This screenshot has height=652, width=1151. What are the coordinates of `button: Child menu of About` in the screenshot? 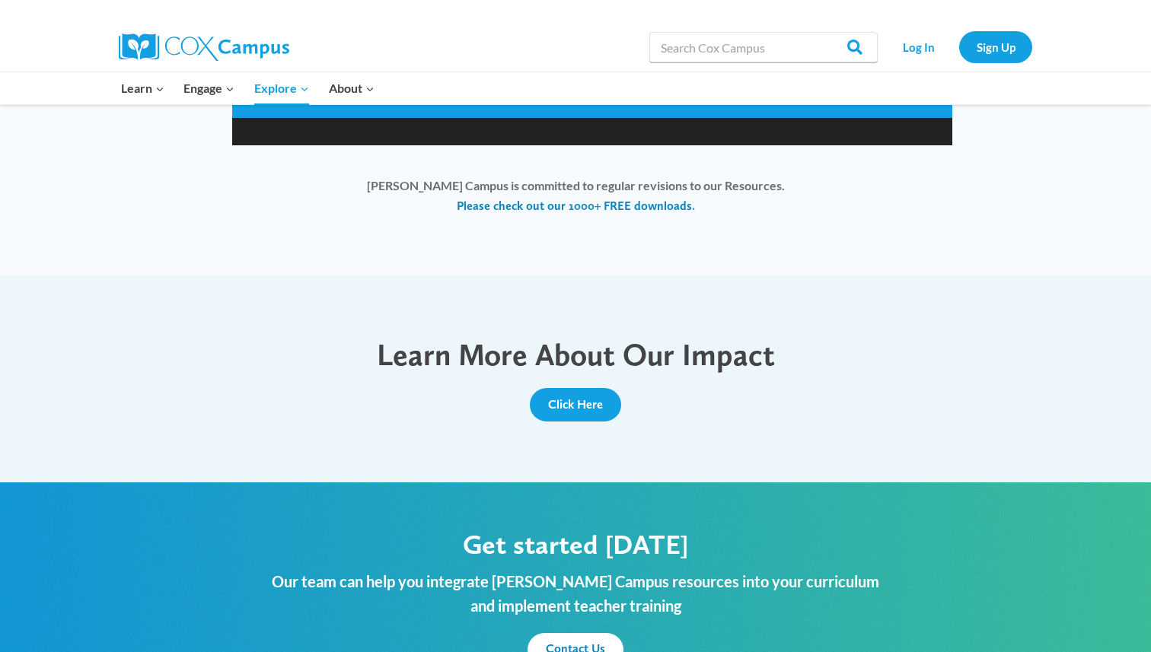 It's located at (352, 88).